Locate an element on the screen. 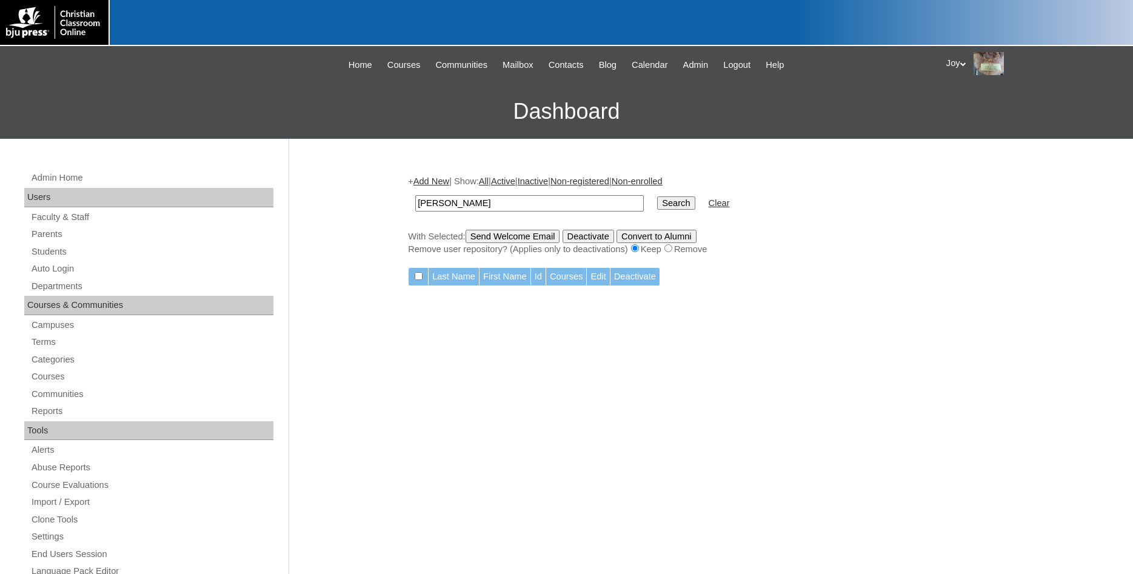 The width and height of the screenshot is (1133, 574). a: Non-registered is located at coordinates (580, 181).